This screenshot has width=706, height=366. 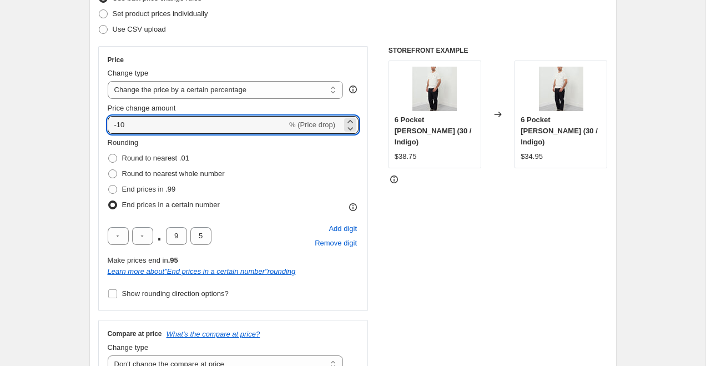 What do you see at coordinates (155, 158) in the screenshot?
I see `span: Round to nearest .01` at bounding box center [155, 158].